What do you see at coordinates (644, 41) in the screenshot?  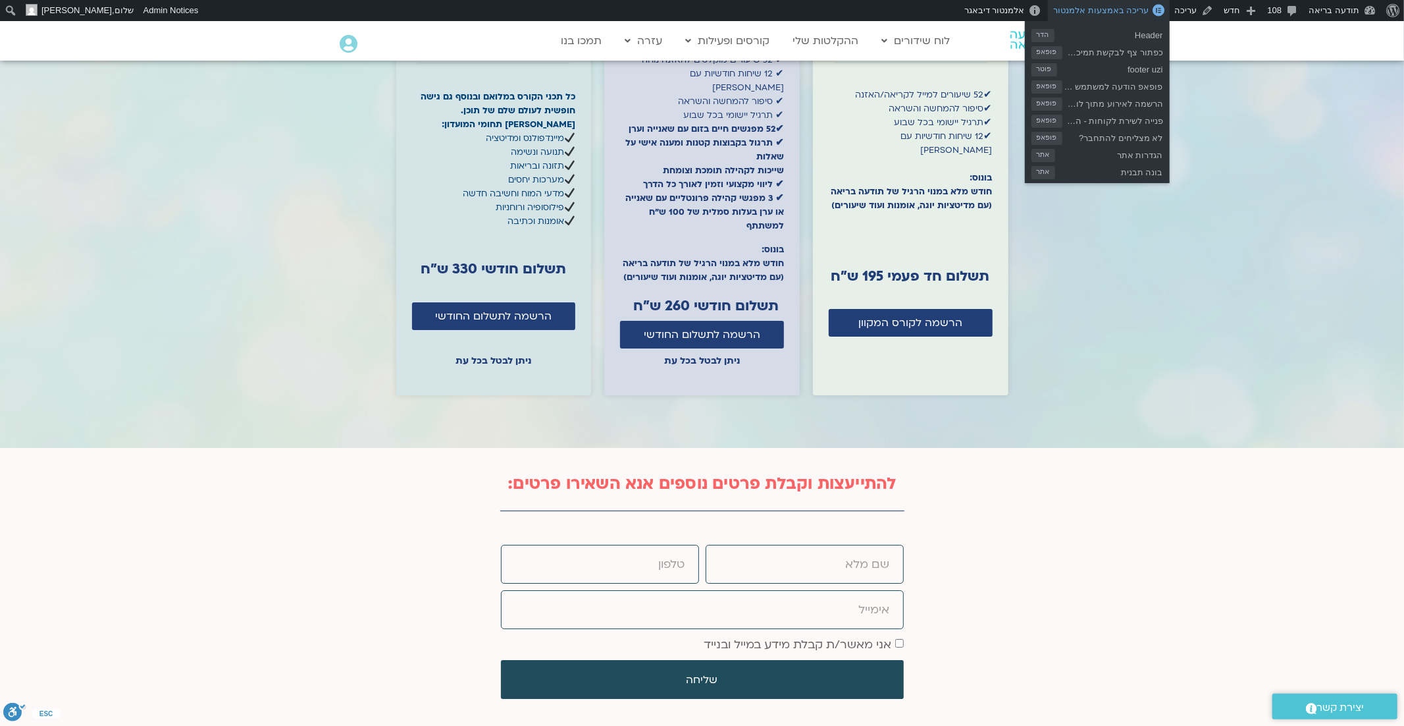 I see `a: עזרה` at bounding box center [644, 41].